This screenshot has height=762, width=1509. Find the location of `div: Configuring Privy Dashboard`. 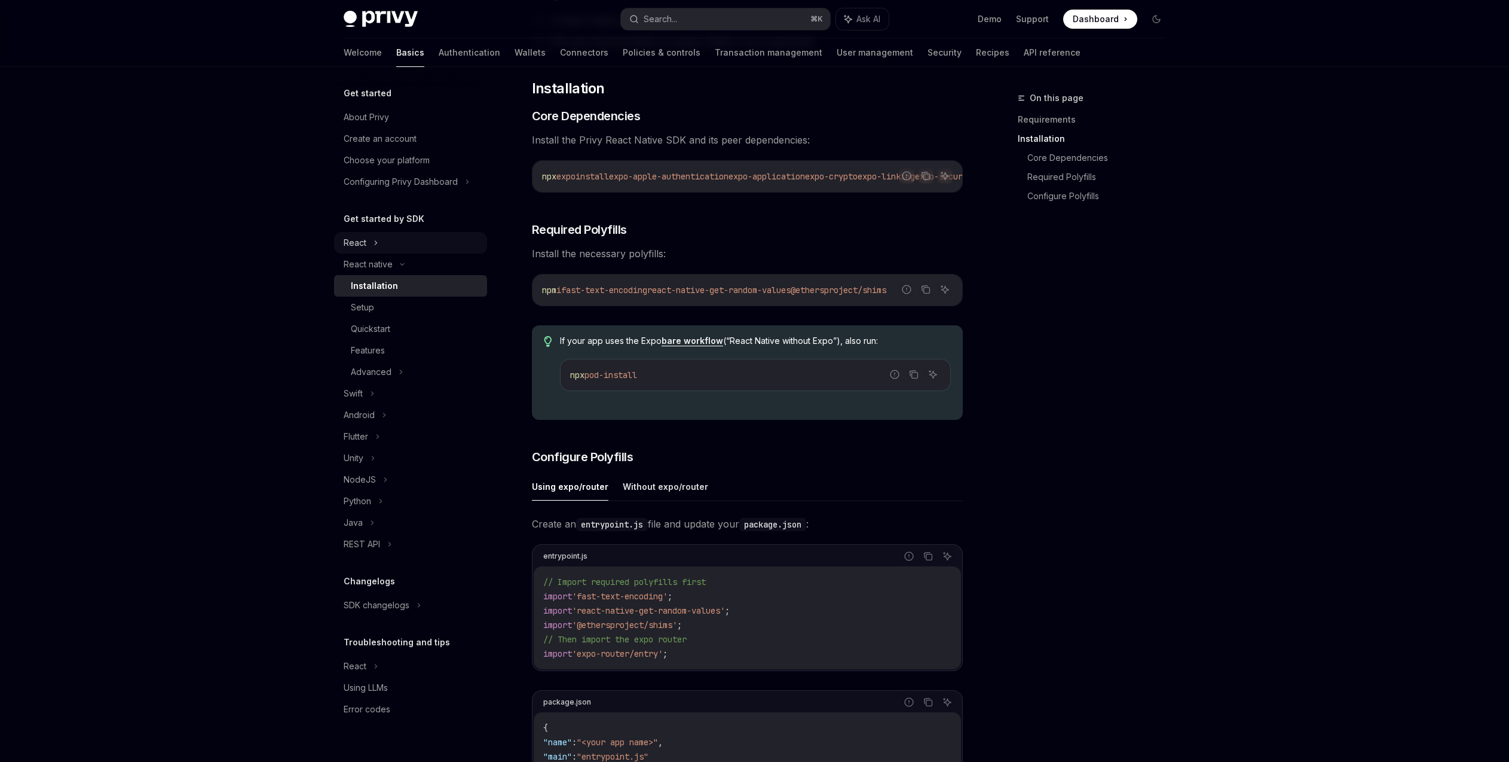

div: Configuring Privy Dashboard is located at coordinates (401, 182).